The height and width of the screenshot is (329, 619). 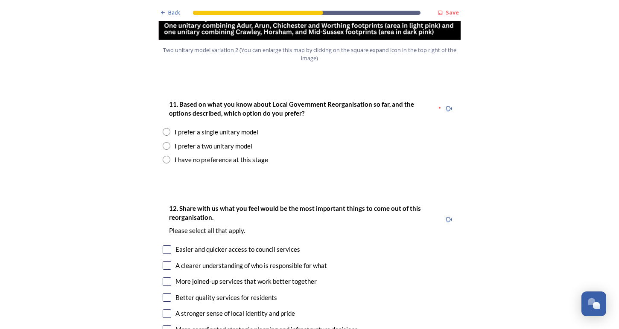 What do you see at coordinates (309, 54) in the screenshot?
I see `span: Two unitary model variation 2 (You can enlarge this map by clicking on the square expand icon in ...` at bounding box center [309, 54].